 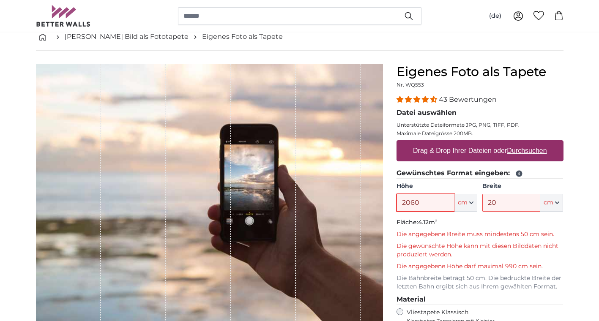 What do you see at coordinates (522, 186) in the screenshot?
I see `label: Breite` at bounding box center [522, 186].